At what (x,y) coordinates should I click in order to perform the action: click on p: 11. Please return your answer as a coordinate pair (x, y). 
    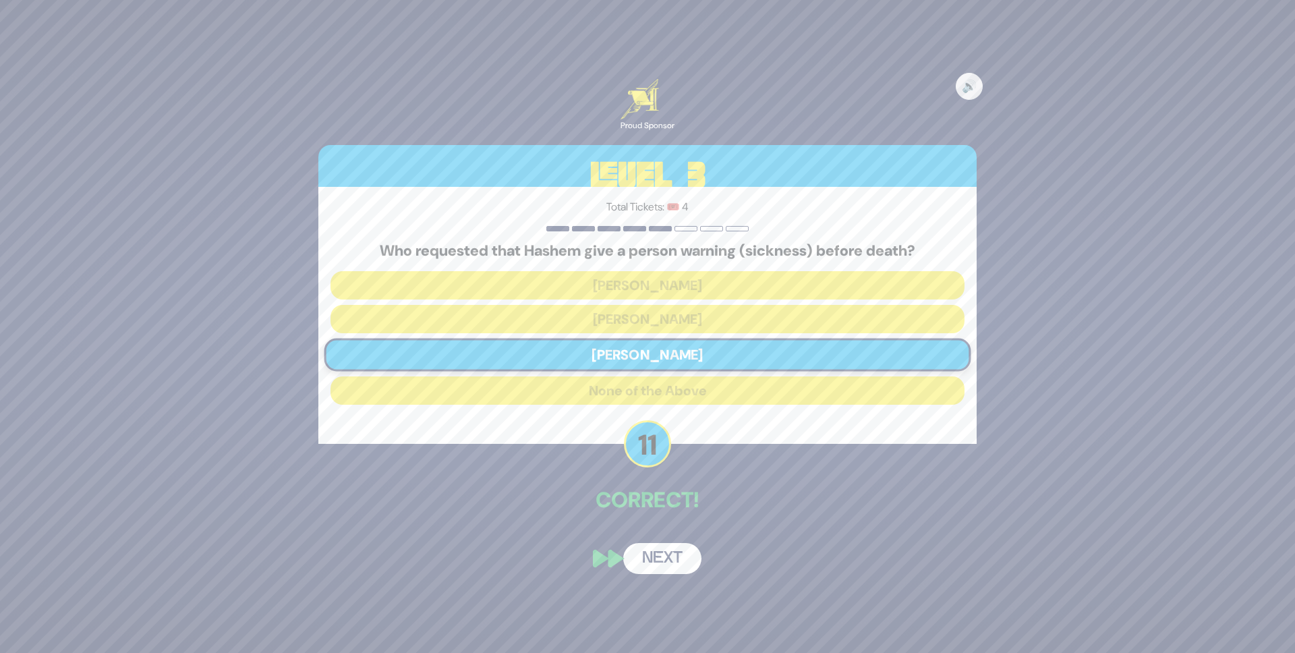
    Looking at the image, I should click on (647, 444).